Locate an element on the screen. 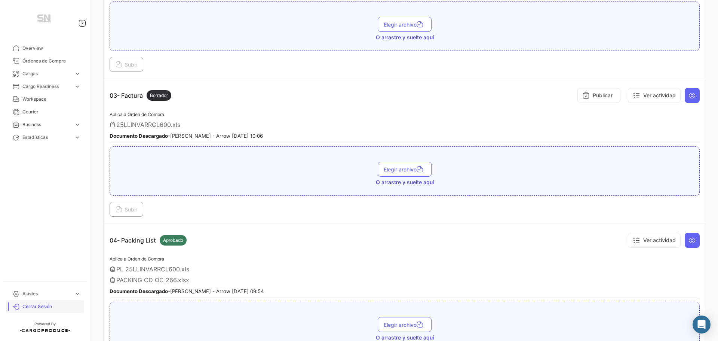 The image size is (718, 341). span: Cargo Readiness is located at coordinates (47, 86).